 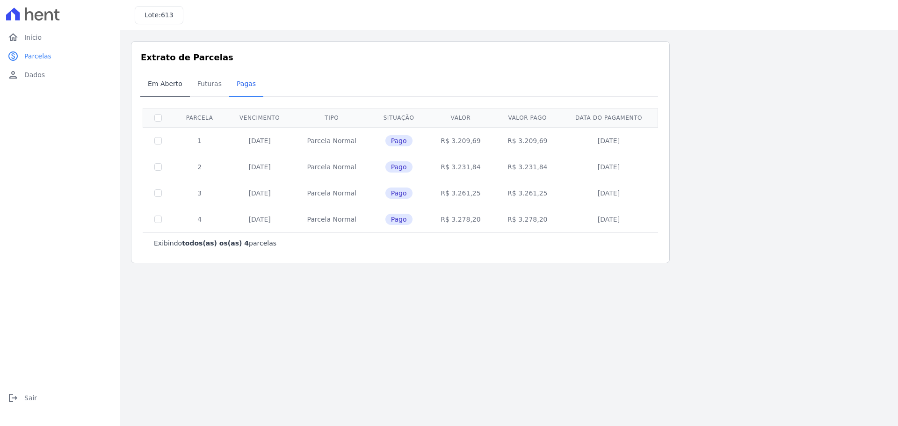 I want to click on i: paid, so click(x=13, y=56).